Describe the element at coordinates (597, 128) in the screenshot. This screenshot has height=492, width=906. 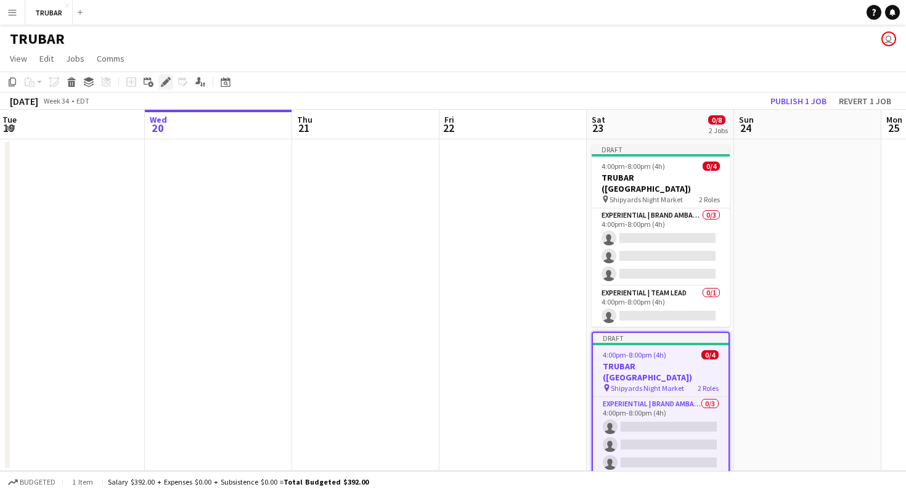
I see `span: 23` at that location.